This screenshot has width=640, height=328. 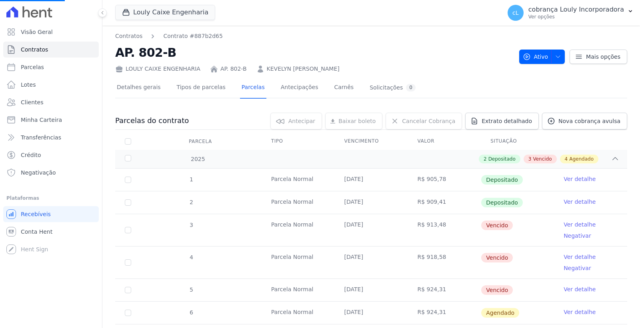 I want to click on a: Transferências, so click(x=51, y=138).